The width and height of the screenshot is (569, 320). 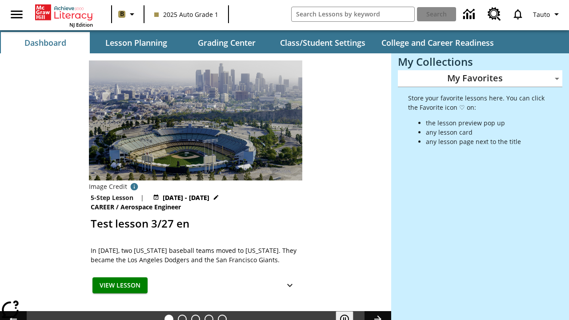 What do you see at coordinates (353, 14) in the screenshot?
I see `input: search field` at bounding box center [353, 14].